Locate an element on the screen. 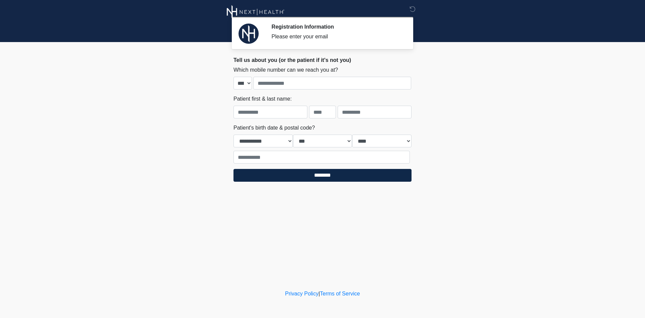 This screenshot has height=318, width=645. label: Which mobile number can we reach you at? is located at coordinates (286, 70).